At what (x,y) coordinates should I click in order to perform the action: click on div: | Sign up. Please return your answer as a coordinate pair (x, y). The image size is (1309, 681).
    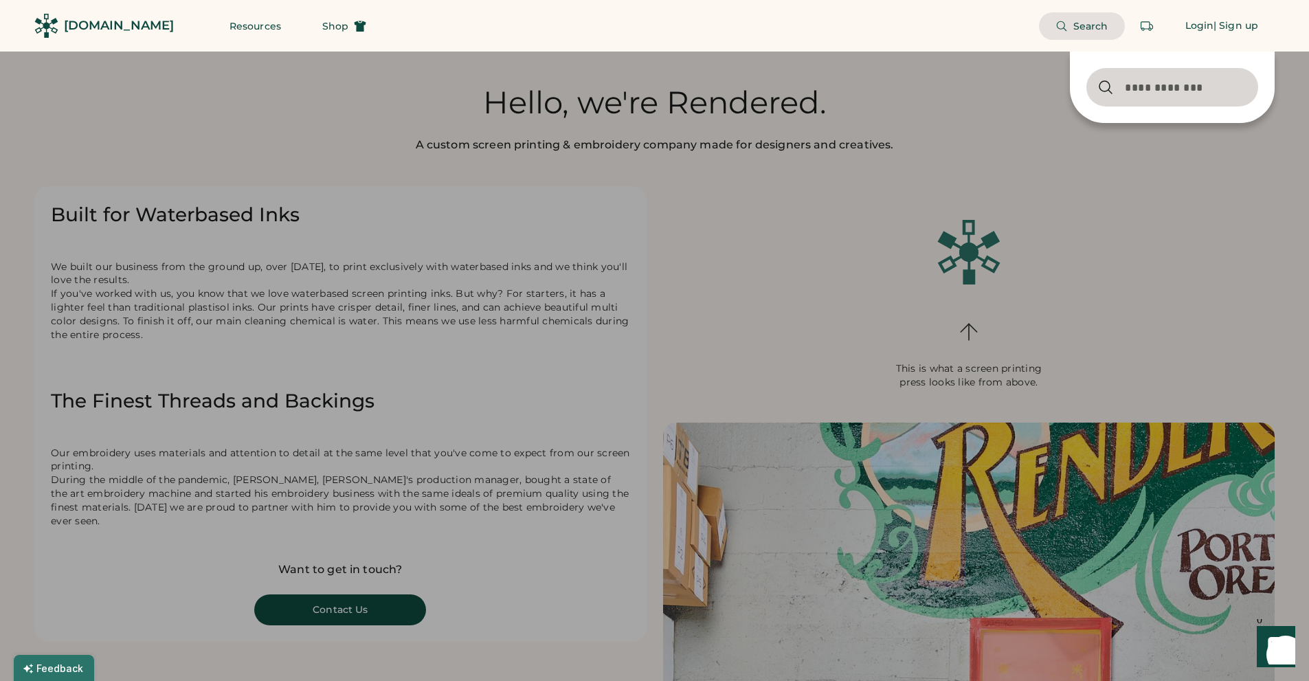
    Looking at the image, I should click on (1235, 26).